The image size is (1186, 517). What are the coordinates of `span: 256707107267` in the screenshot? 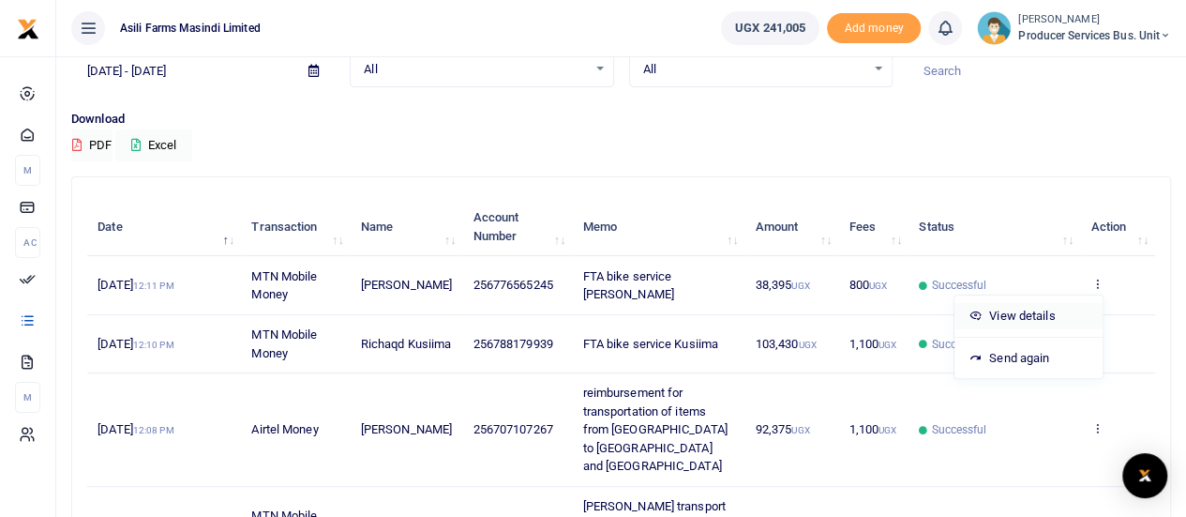 It's located at (512, 429).